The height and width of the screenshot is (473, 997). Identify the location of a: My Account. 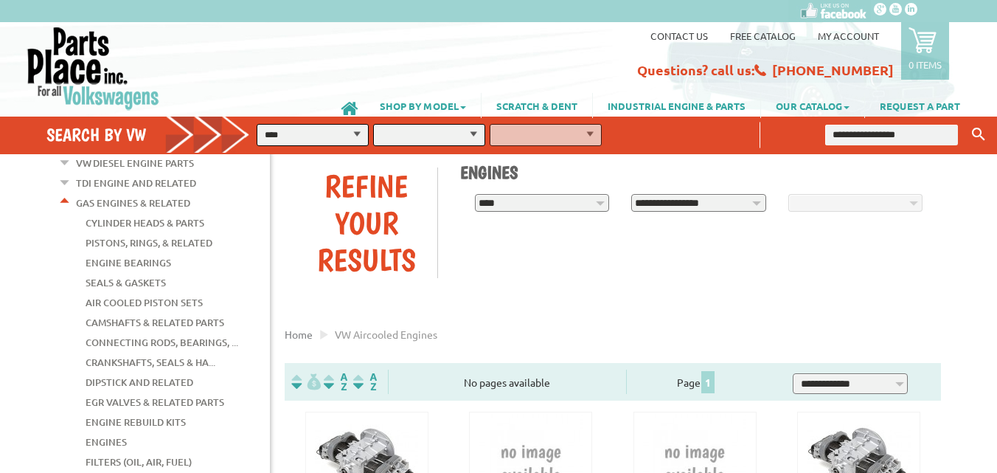
(848, 35).